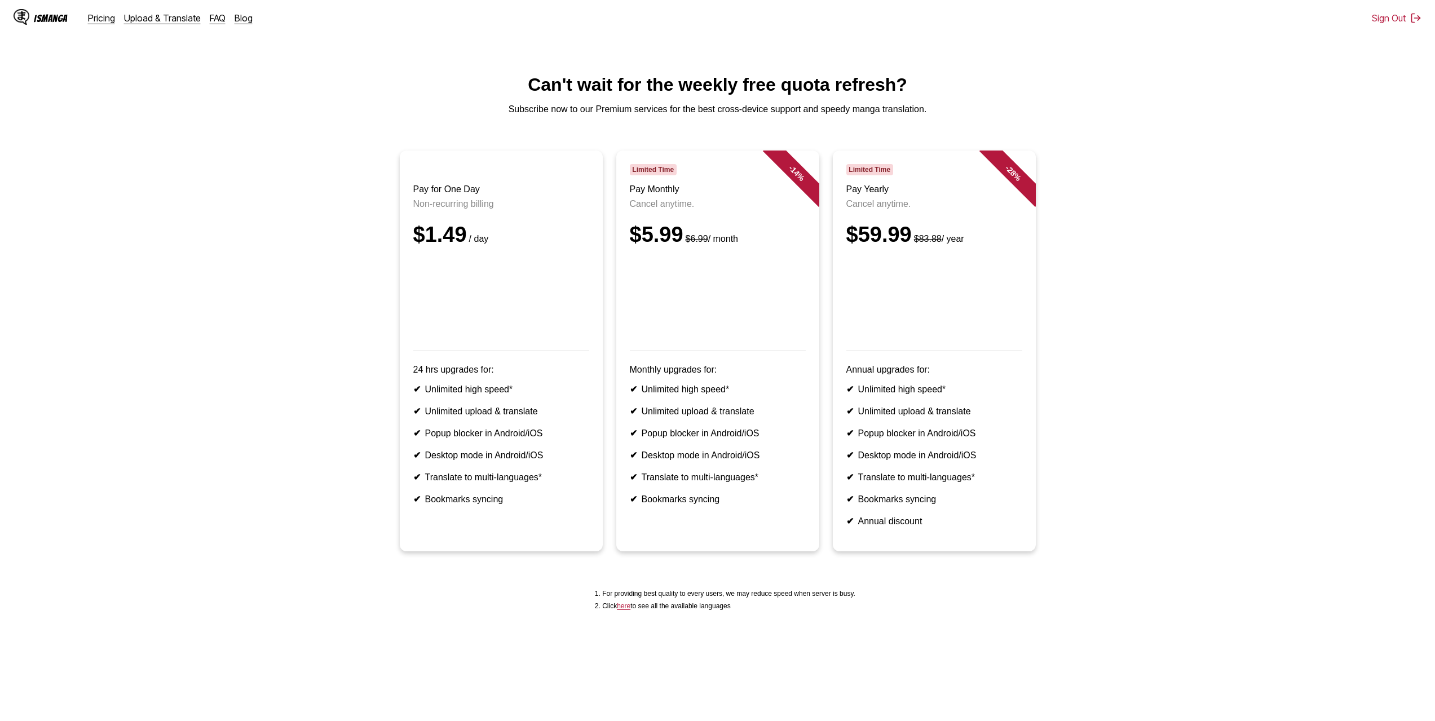 The image size is (1435, 721). What do you see at coordinates (218, 18) in the screenshot?
I see `a: FAQ` at bounding box center [218, 18].